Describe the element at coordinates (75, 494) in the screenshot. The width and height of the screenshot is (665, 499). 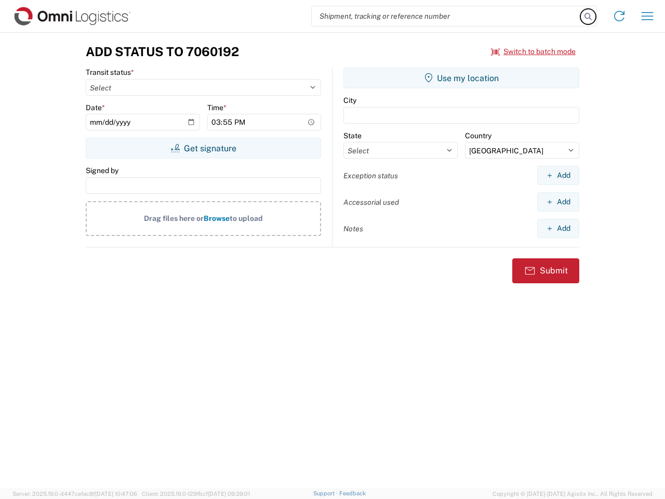
I see `span: Server: 2025.19.0-d447cefac8f` at that location.